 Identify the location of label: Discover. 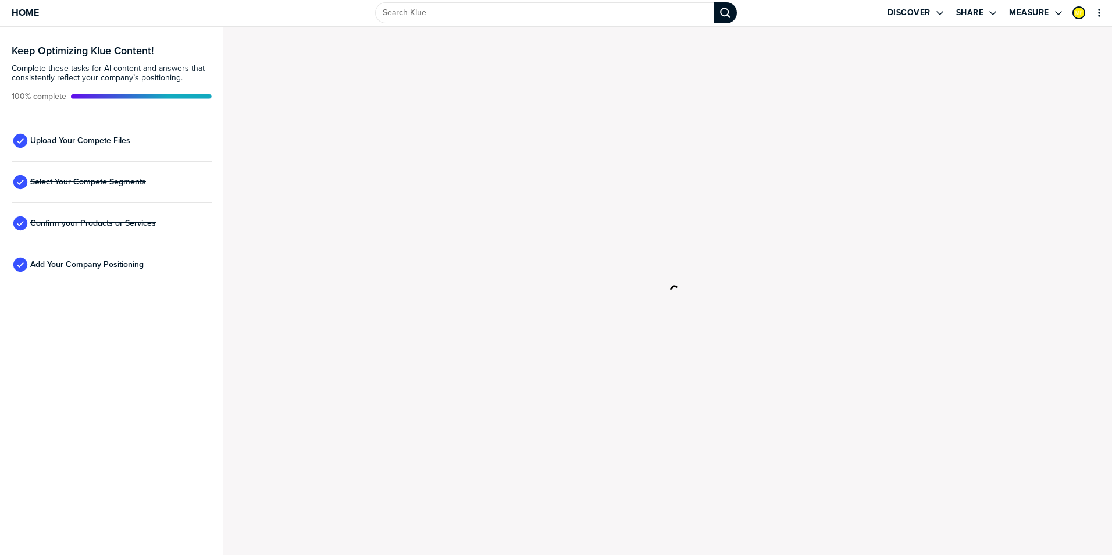
(909, 13).